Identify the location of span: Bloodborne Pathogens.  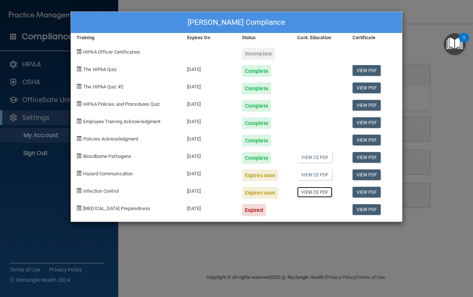
(107, 156).